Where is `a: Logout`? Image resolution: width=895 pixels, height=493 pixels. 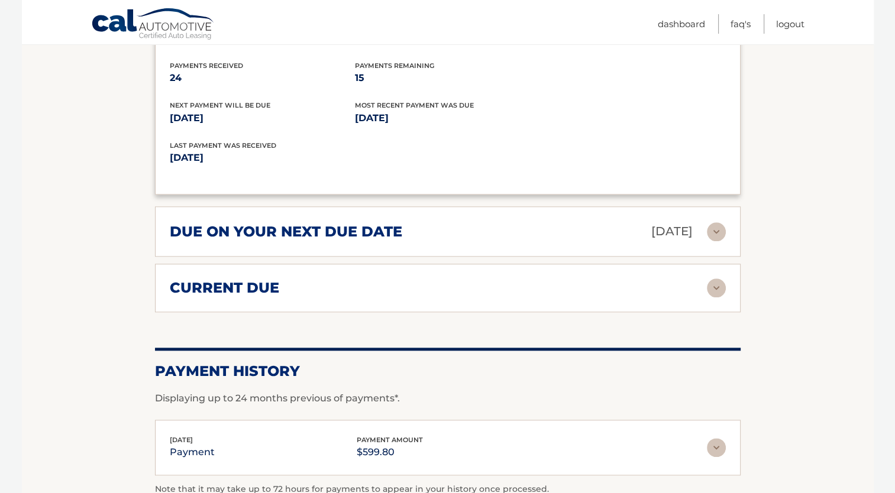 a: Logout is located at coordinates (790, 24).